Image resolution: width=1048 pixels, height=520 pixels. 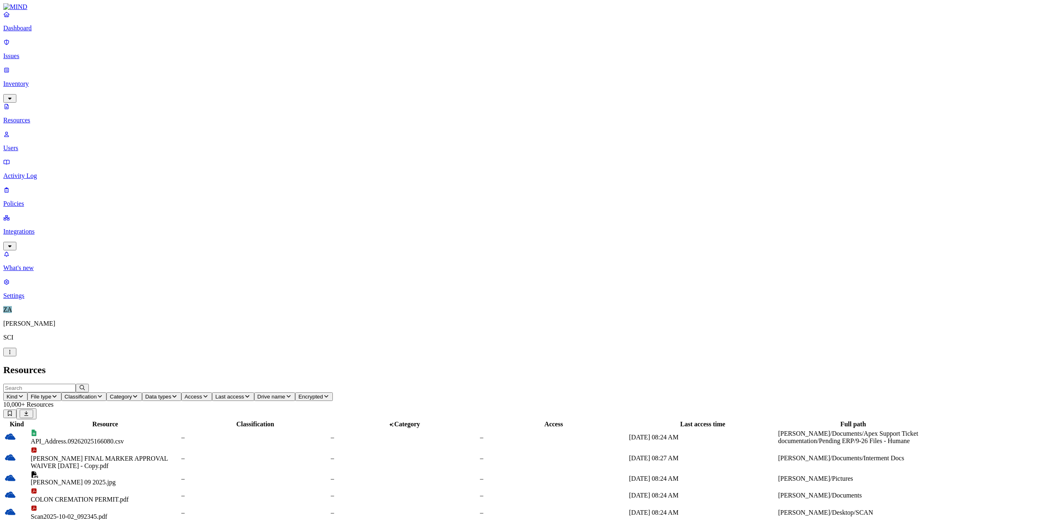 What do you see at coordinates (39, 388) in the screenshot?
I see `input: Search` at bounding box center [39, 388].